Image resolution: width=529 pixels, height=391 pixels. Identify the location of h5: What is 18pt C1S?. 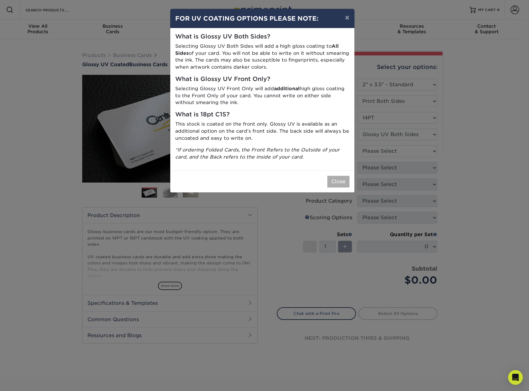
(262, 114).